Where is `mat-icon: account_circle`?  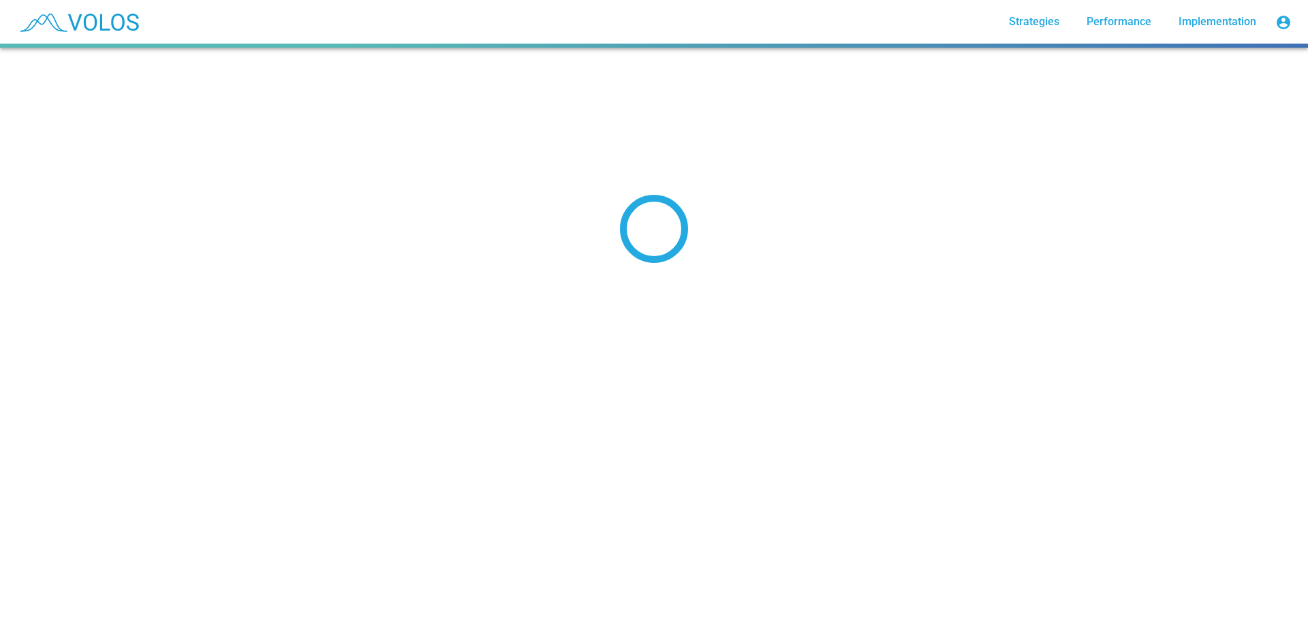
mat-icon: account_circle is located at coordinates (1283, 22).